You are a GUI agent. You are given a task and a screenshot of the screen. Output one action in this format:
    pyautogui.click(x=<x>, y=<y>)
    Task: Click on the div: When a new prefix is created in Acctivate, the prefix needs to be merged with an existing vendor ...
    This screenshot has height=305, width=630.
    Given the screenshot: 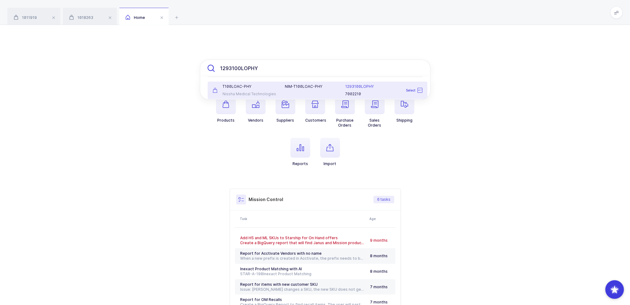 What is the action you would take?
    pyautogui.click(x=302, y=258)
    